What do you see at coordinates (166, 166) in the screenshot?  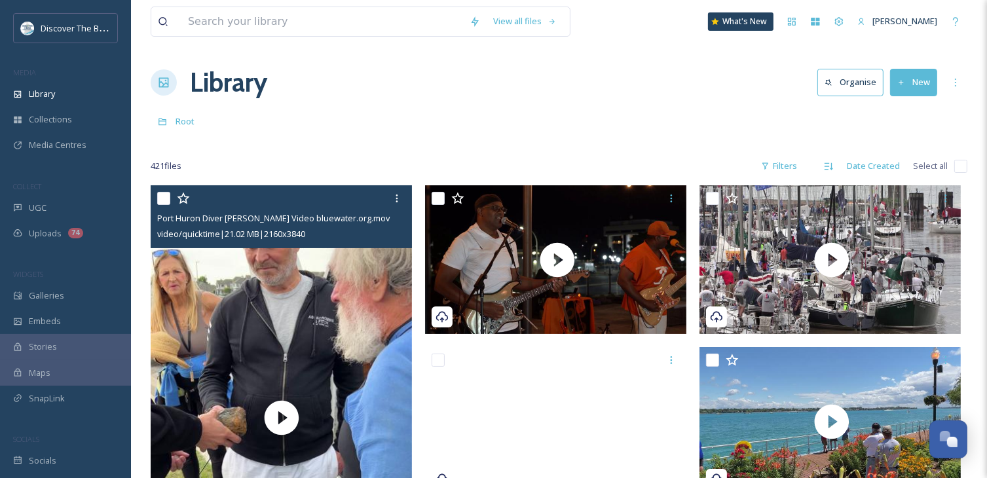 I see `span: 421 file s` at bounding box center [166, 166].